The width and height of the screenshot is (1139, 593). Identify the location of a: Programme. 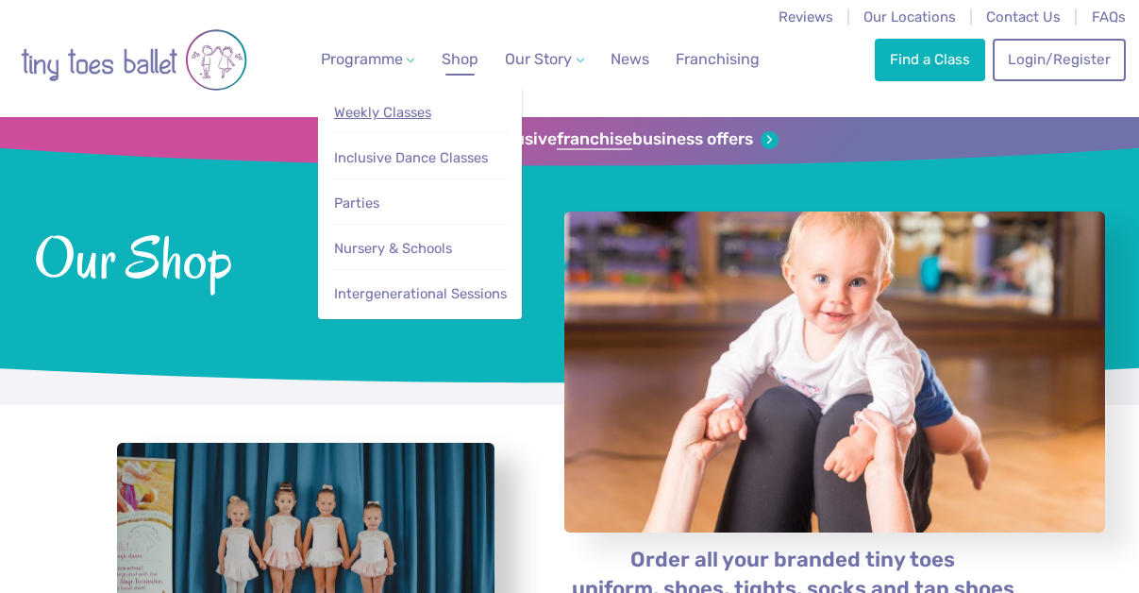
(367, 59).